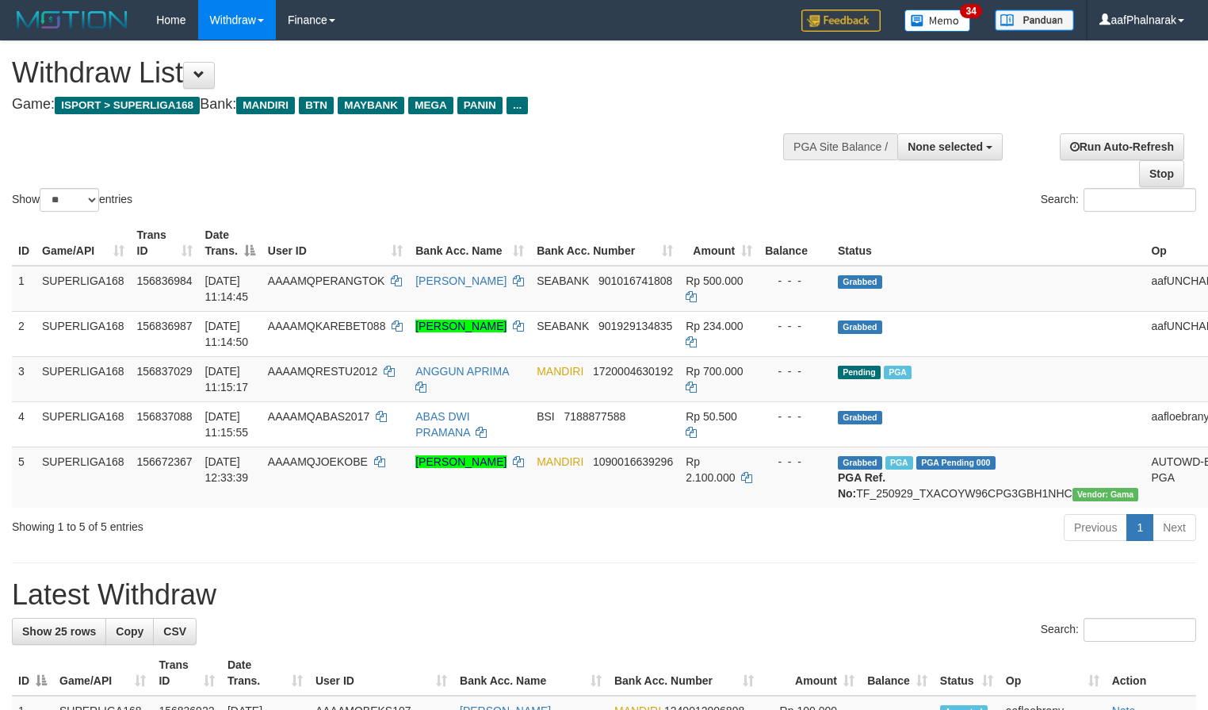 The image size is (1208, 710). Describe the element at coordinates (165, 371) in the screenshot. I see `span: 156837029` at that location.